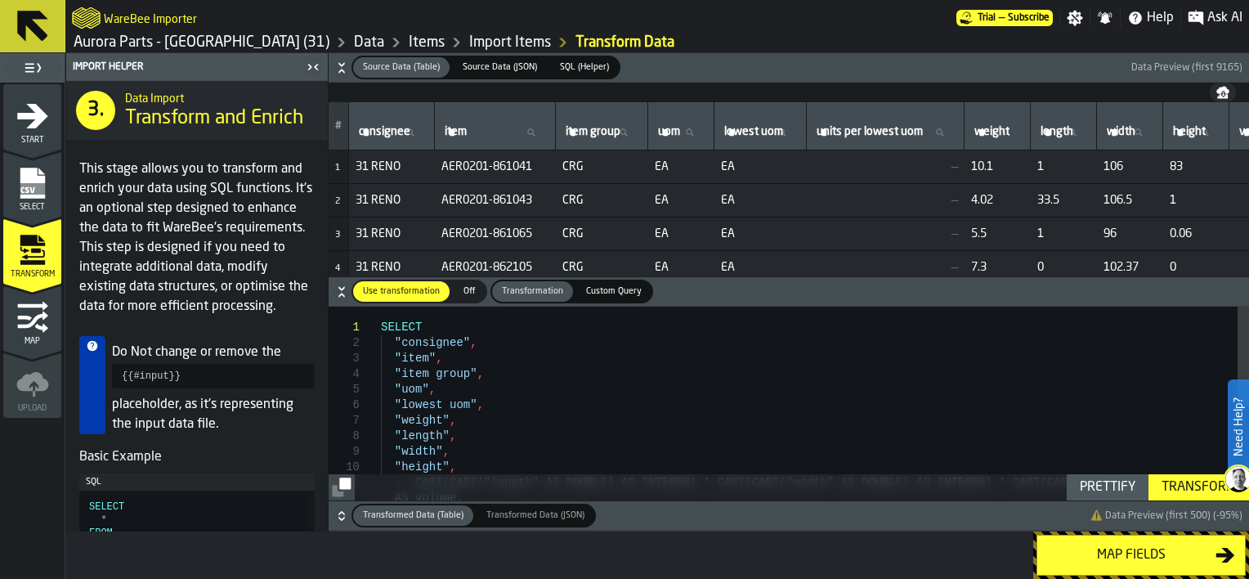  I want to click on h5: Basic Example, so click(197, 457).